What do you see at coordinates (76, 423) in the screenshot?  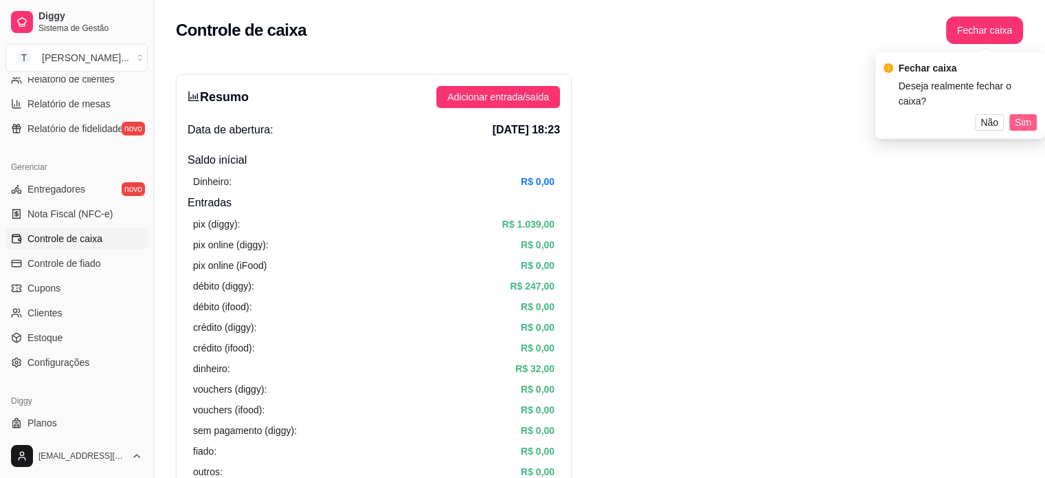 I see `a: Planos` at bounding box center [76, 423].